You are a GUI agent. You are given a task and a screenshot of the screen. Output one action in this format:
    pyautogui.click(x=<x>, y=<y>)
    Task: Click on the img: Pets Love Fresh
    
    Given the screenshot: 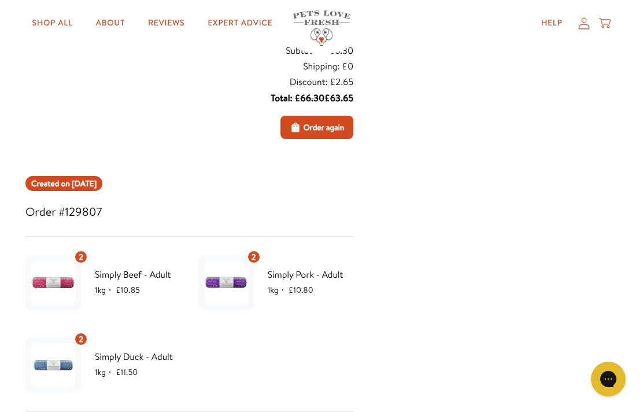 What is the action you would take?
    pyautogui.click(x=322, y=28)
    